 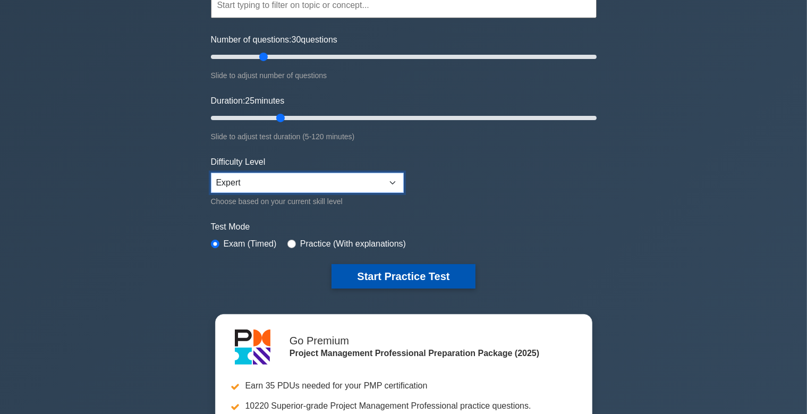 I want to click on span: 30, so click(x=296, y=39).